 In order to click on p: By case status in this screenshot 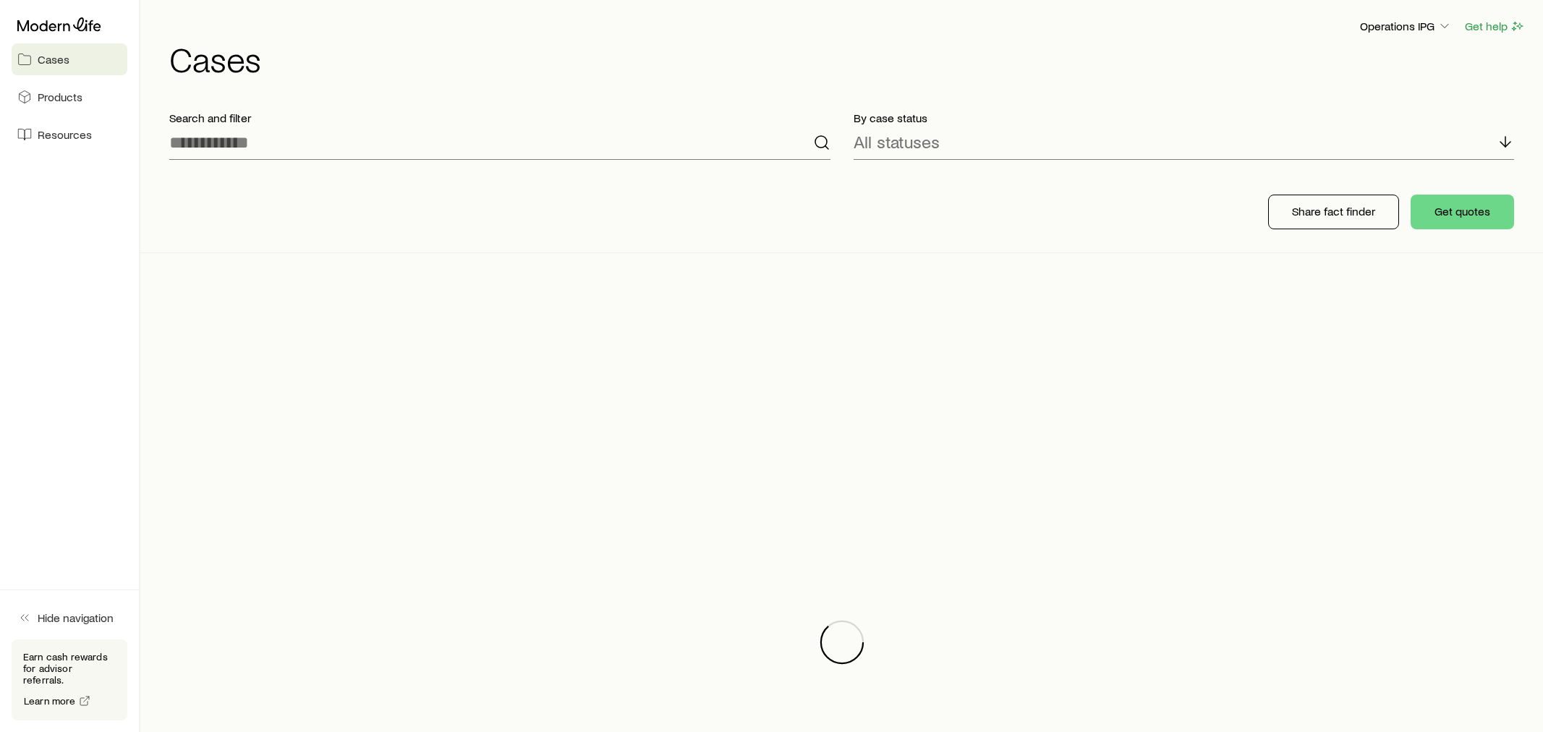, I will do `click(1184, 118)`.